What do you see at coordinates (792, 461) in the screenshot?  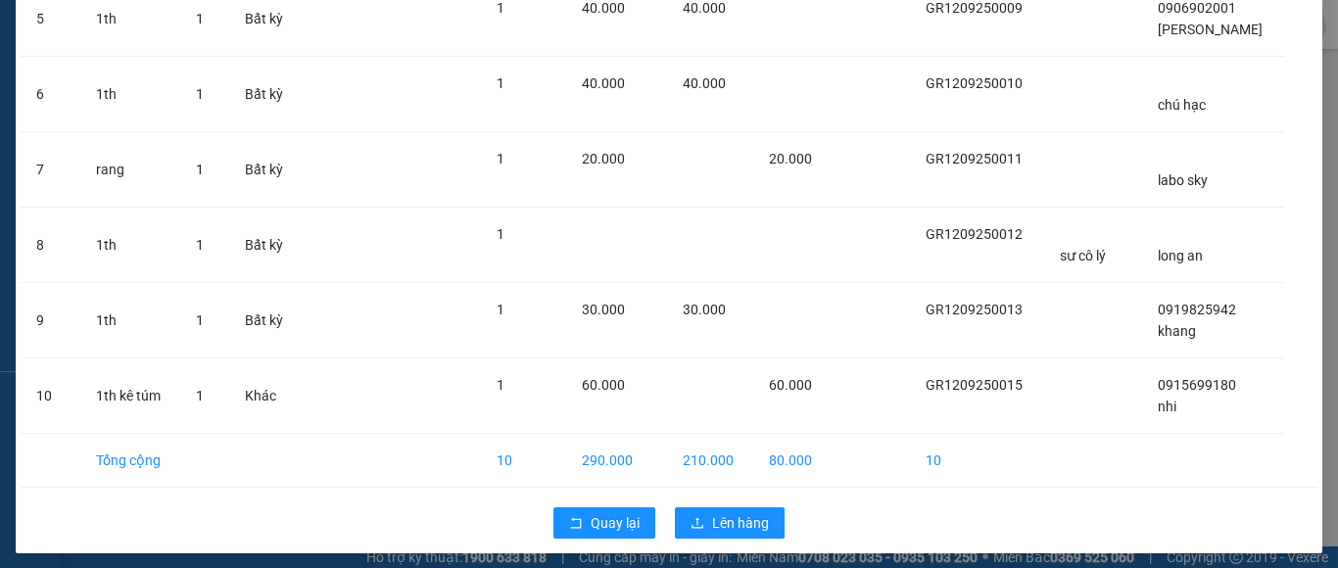 I see `td: 80.000` at bounding box center [792, 461].